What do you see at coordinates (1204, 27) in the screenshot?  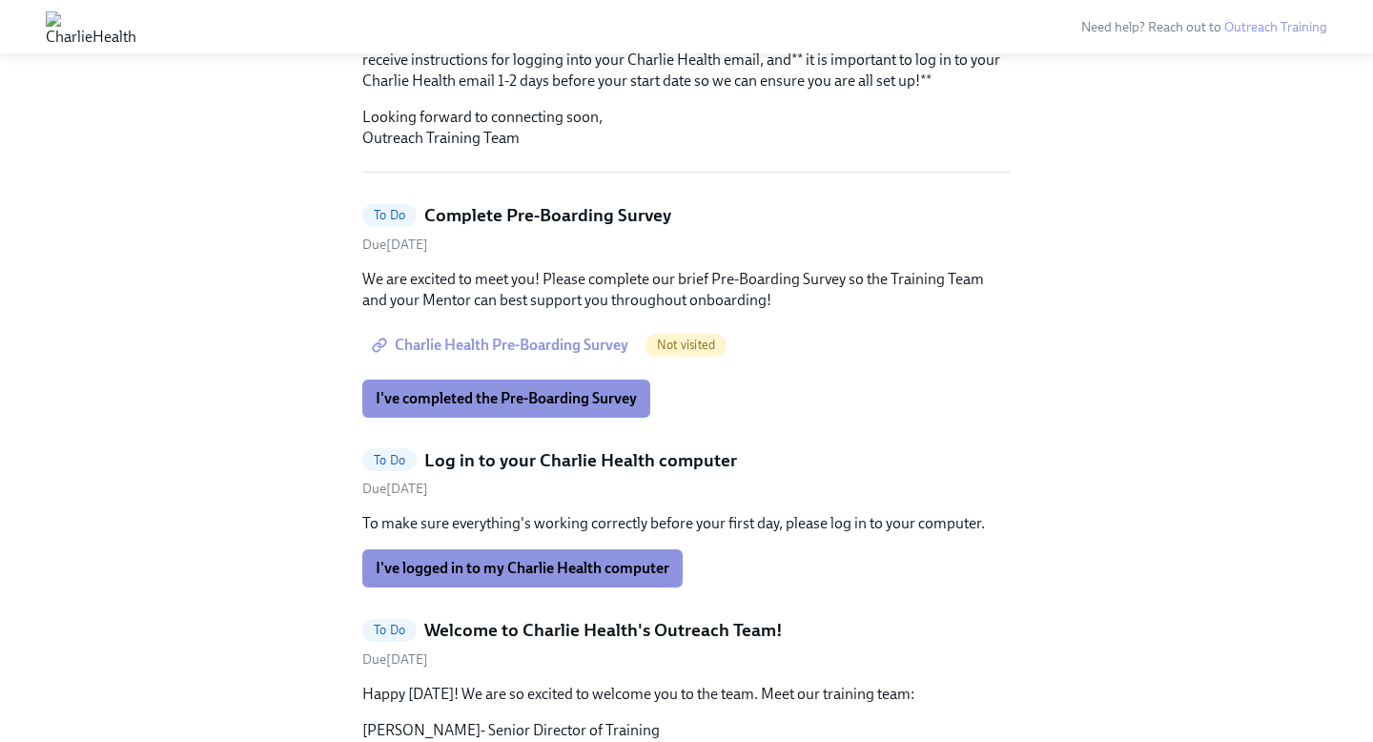 I see `span: Need help? Reach out to` at bounding box center [1204, 27].